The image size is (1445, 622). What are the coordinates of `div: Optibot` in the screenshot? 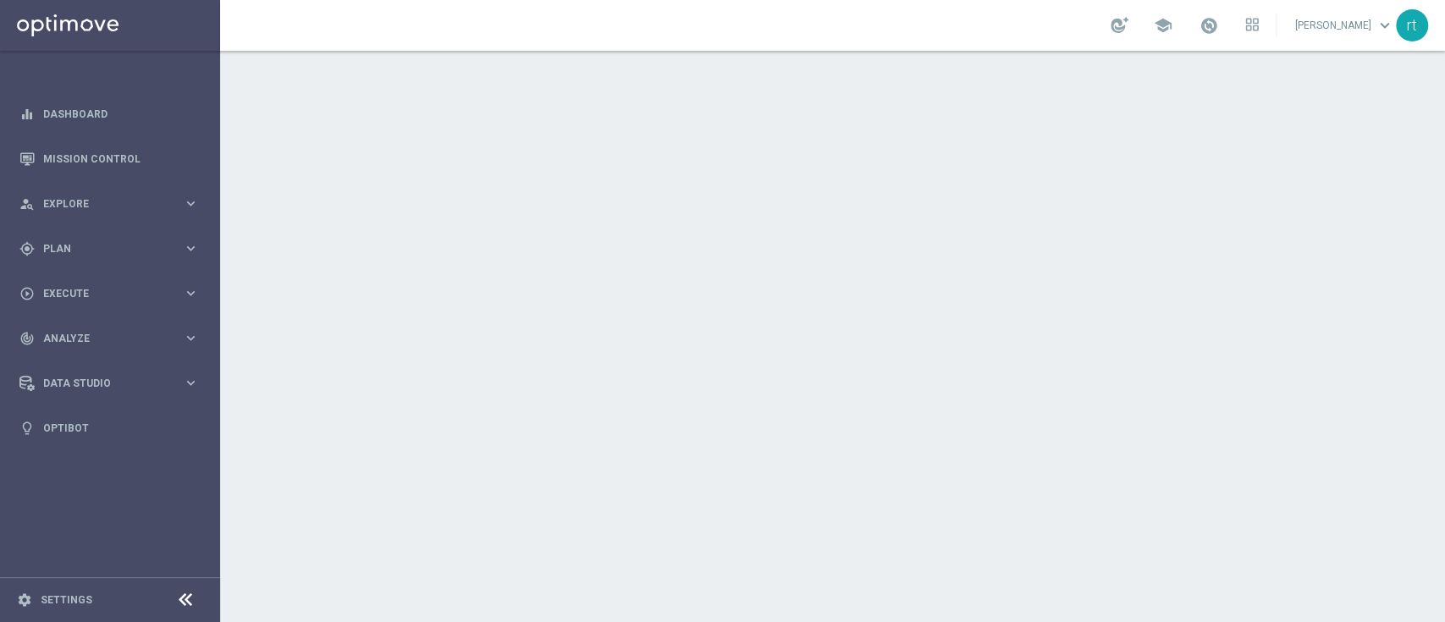 It's located at (109, 428).